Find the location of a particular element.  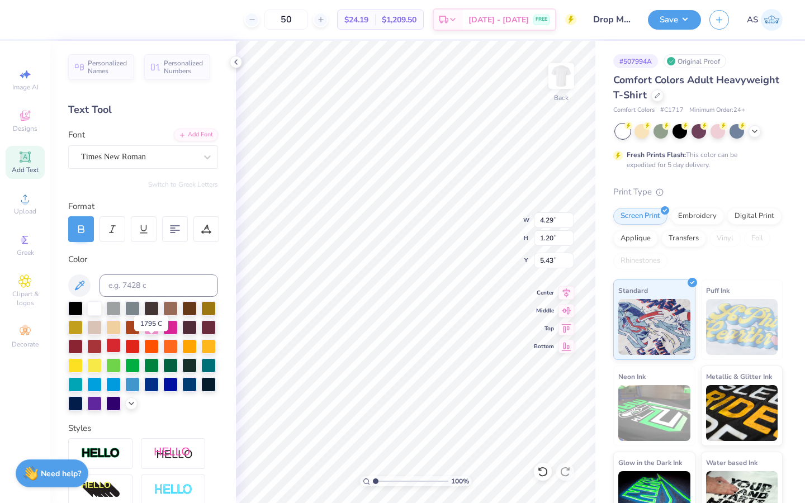

div: Text Tool is located at coordinates (143, 110).